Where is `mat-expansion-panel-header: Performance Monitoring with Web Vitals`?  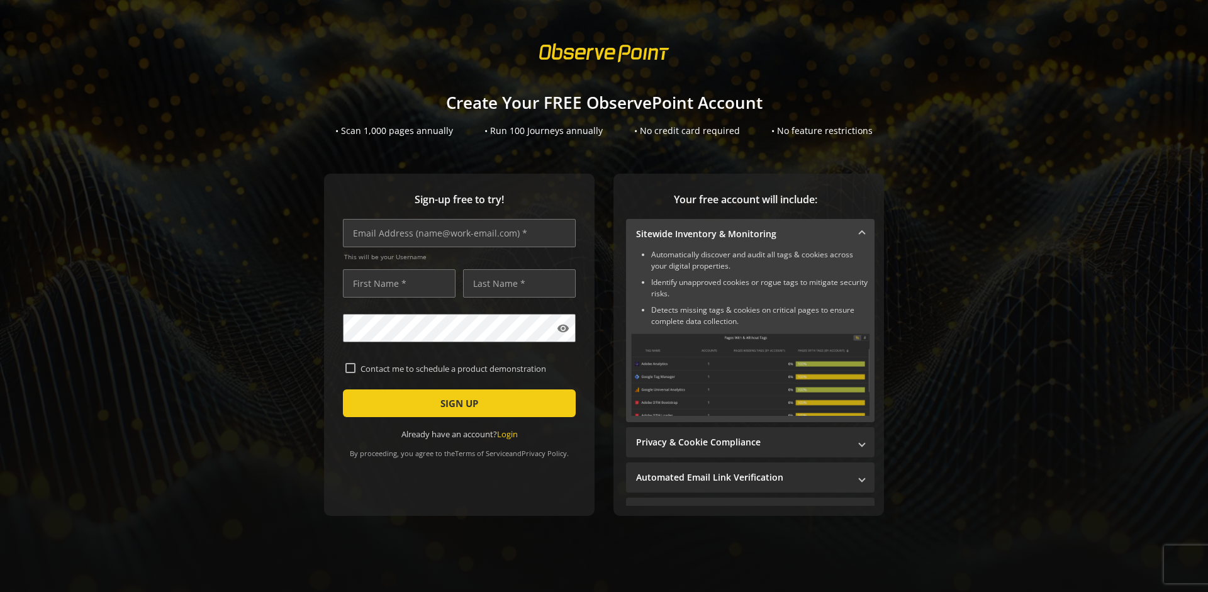 mat-expansion-panel-header: Performance Monitoring with Web Vitals is located at coordinates (750, 513).